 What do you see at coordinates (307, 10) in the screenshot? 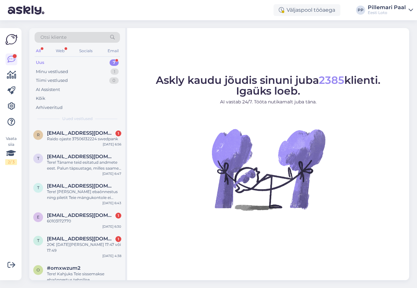
I see `div: Väljaspool tööaega` at bounding box center [307, 10].